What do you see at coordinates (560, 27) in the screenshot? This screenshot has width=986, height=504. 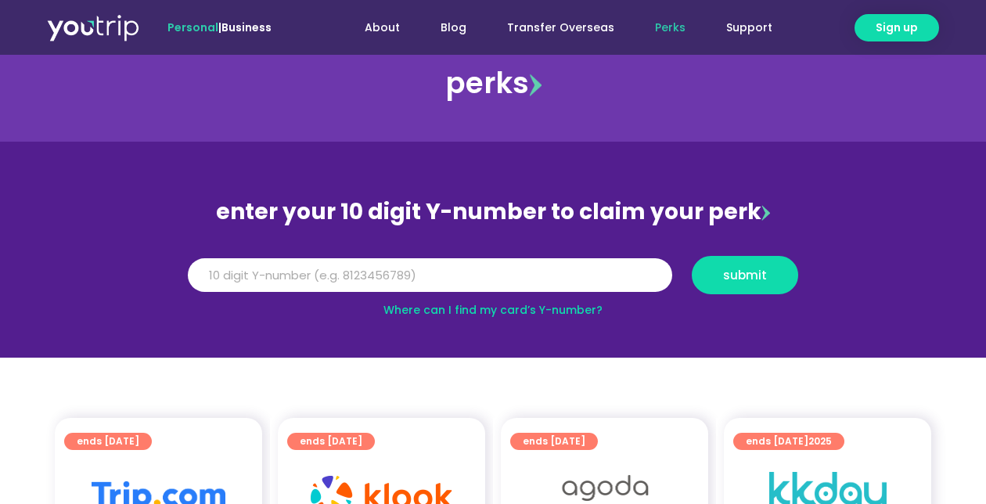 I see `a: Transfer Overseas` at bounding box center [560, 27].